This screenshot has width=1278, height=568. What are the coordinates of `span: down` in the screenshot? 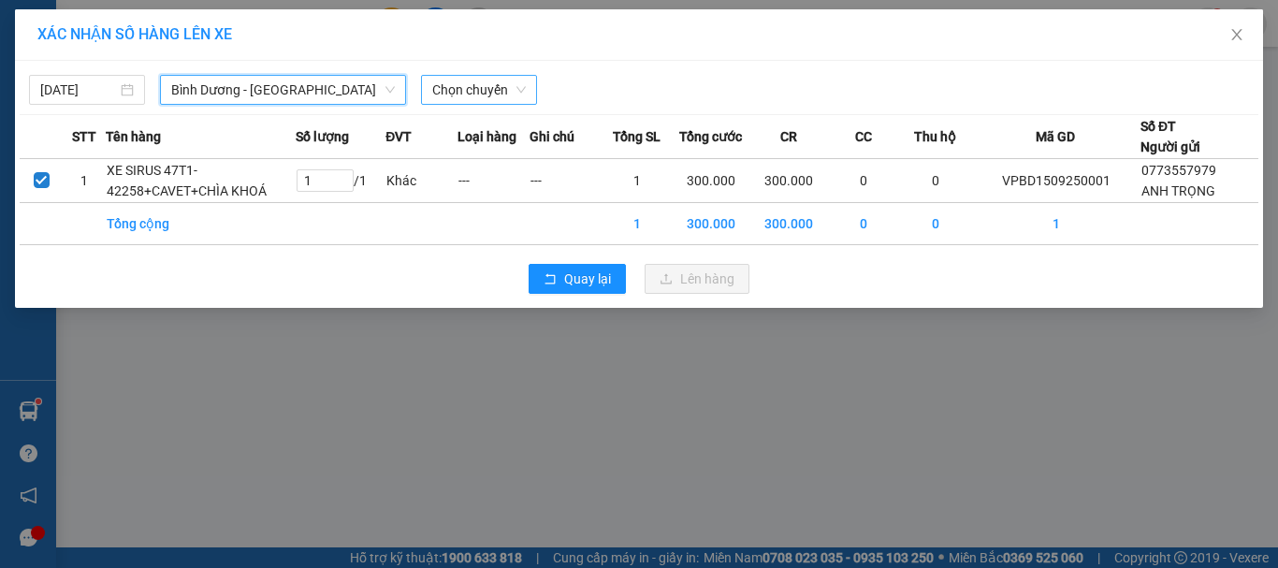 It's located at (390, 90).